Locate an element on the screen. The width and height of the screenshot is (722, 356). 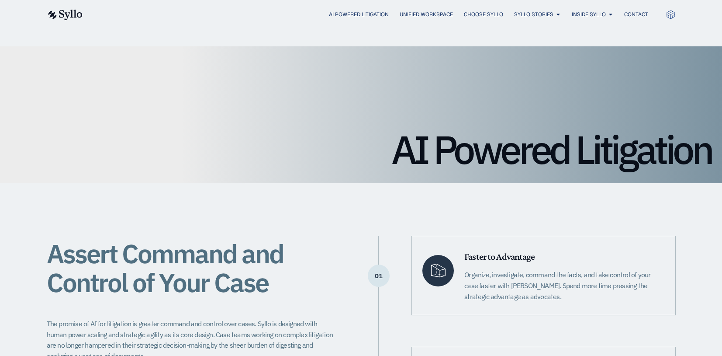
img: syllo is located at coordinates (65, 15).